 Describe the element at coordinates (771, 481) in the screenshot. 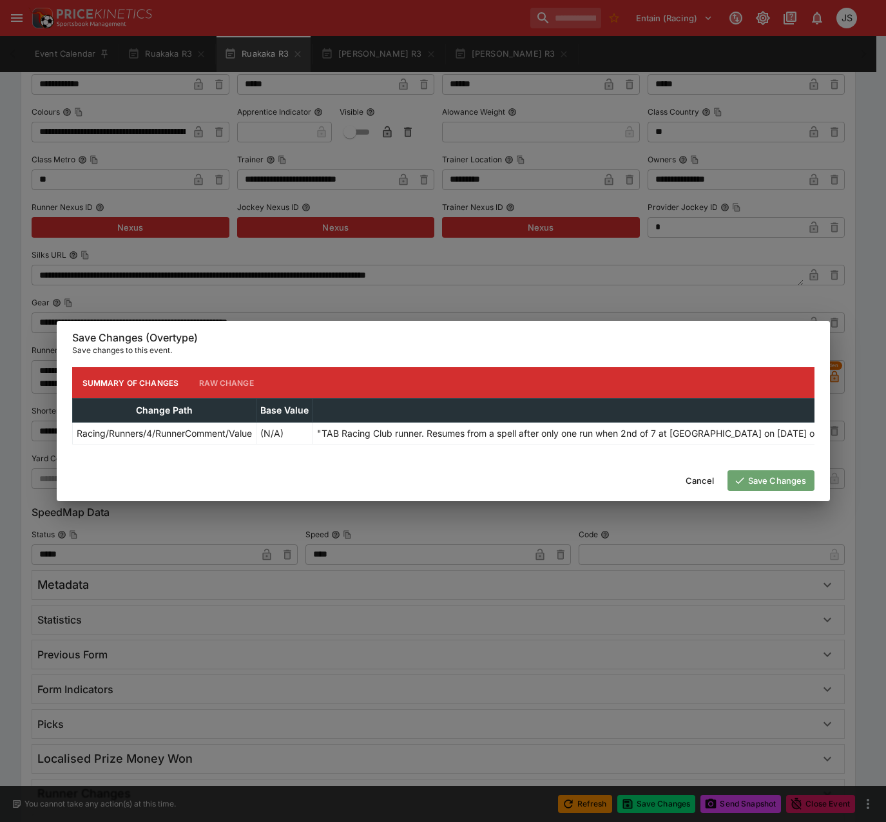

I see `button: Save Changes` at that location.